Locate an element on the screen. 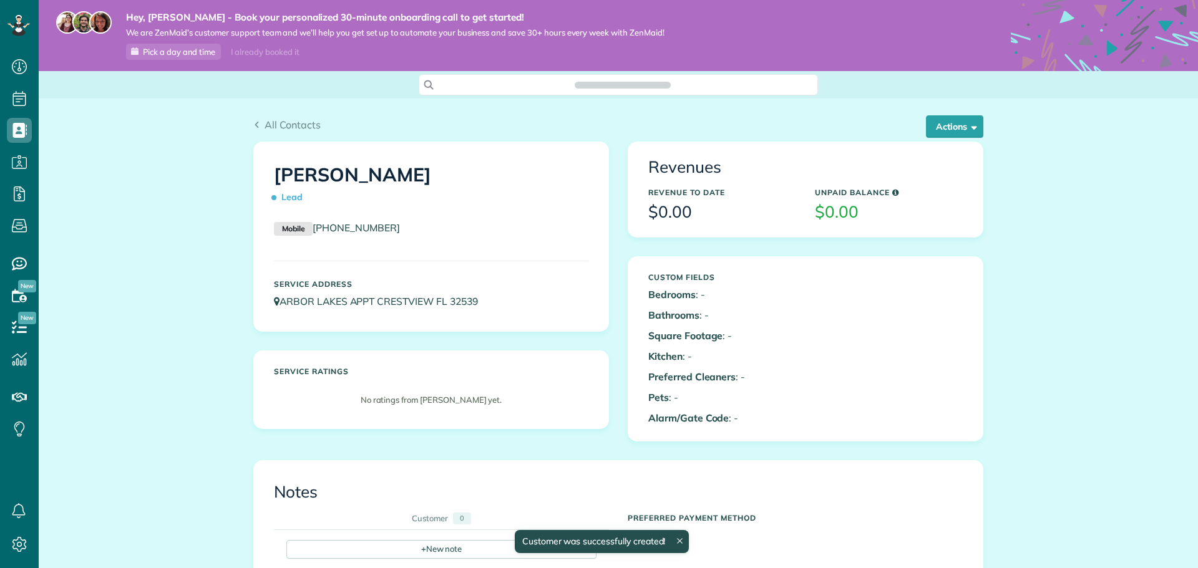 The image size is (1198, 568). b: Square Footage is located at coordinates (685, 336).